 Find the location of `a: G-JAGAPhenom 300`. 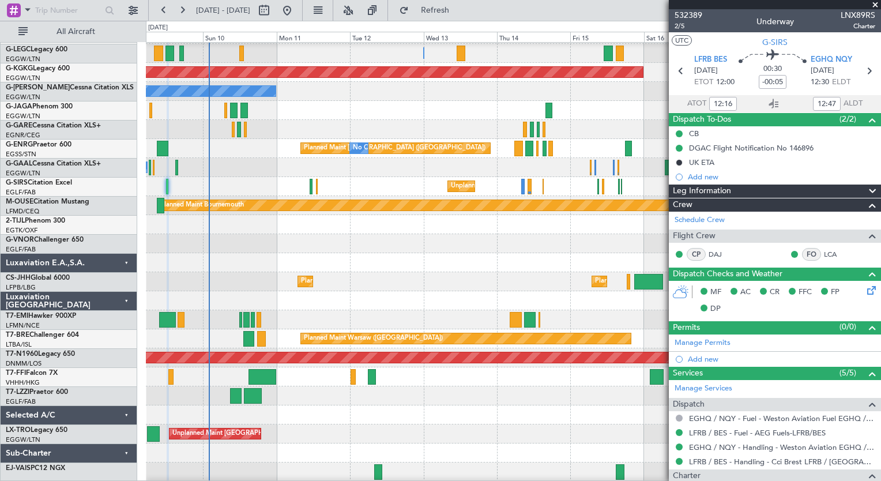

a: G-JAGAPhenom 300 is located at coordinates (39, 107).